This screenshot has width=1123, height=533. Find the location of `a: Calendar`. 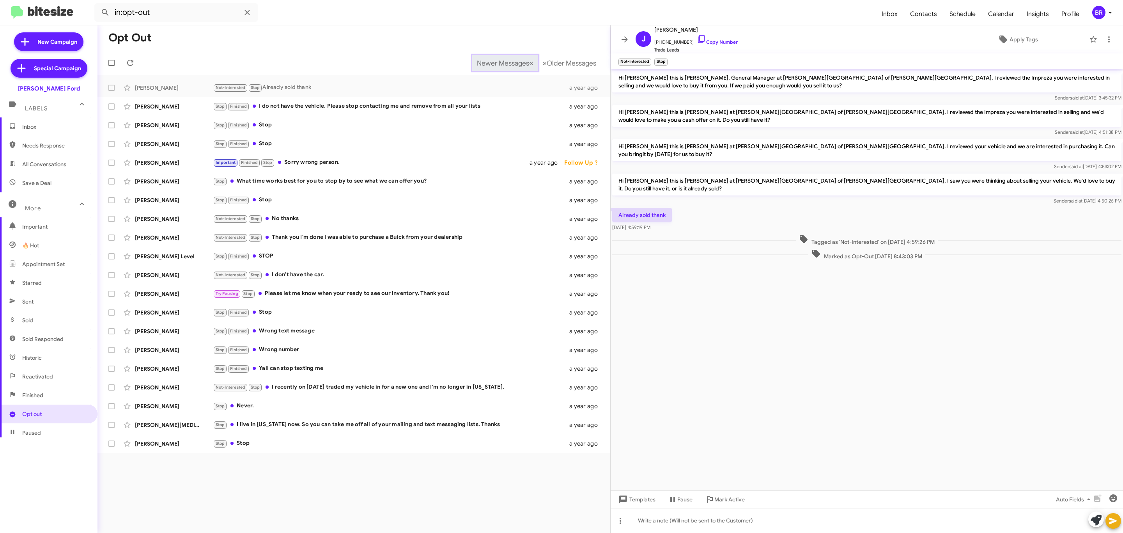

a: Calendar is located at coordinates (1001, 14).